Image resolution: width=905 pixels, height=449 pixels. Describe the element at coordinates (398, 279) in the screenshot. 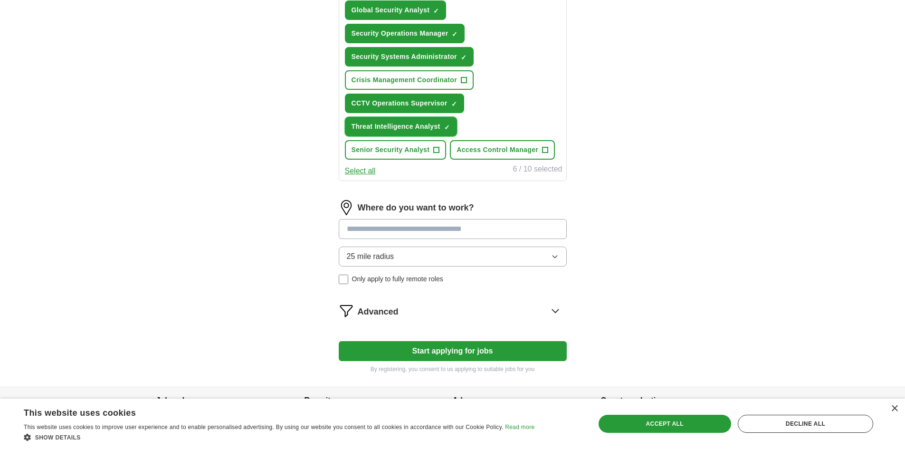

I see `span: Only apply to fully remote roles` at that location.